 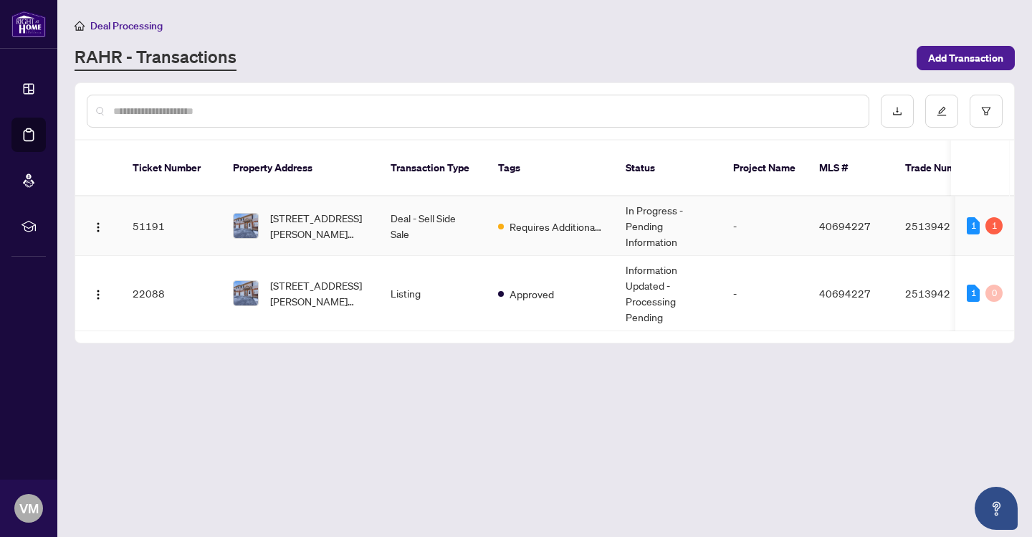 What do you see at coordinates (532, 294) in the screenshot?
I see `span: Approved` at bounding box center [532, 294].